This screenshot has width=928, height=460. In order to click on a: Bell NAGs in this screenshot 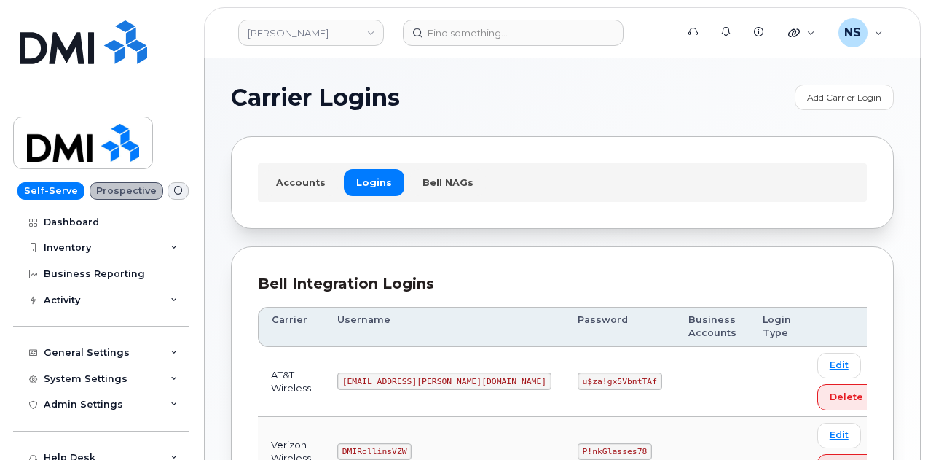, I will do `click(448, 182)`.